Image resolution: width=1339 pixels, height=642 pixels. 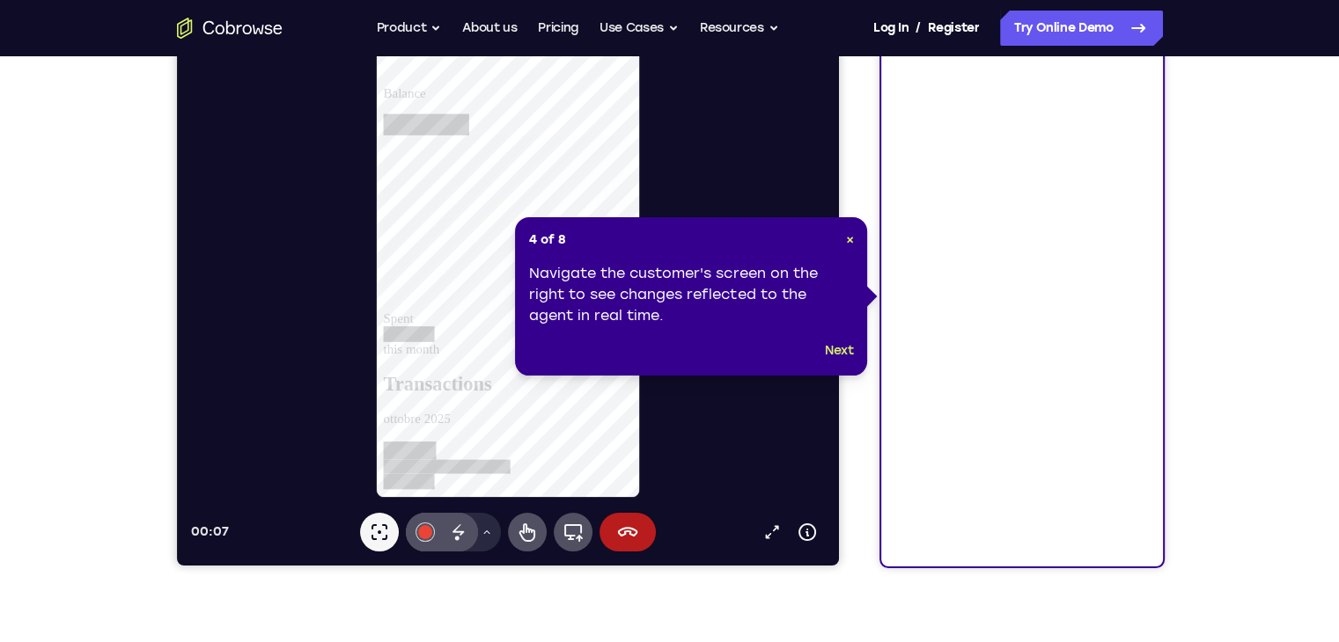 What do you see at coordinates (141, 457) in the screenshot?
I see `div: ottobre 2025` at bounding box center [141, 457].